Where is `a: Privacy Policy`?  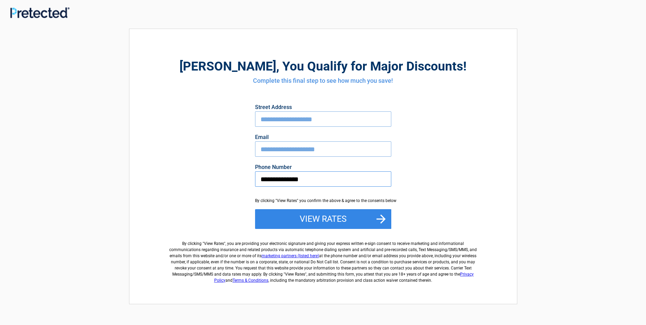
a: Privacy Policy is located at coordinates (344, 277).